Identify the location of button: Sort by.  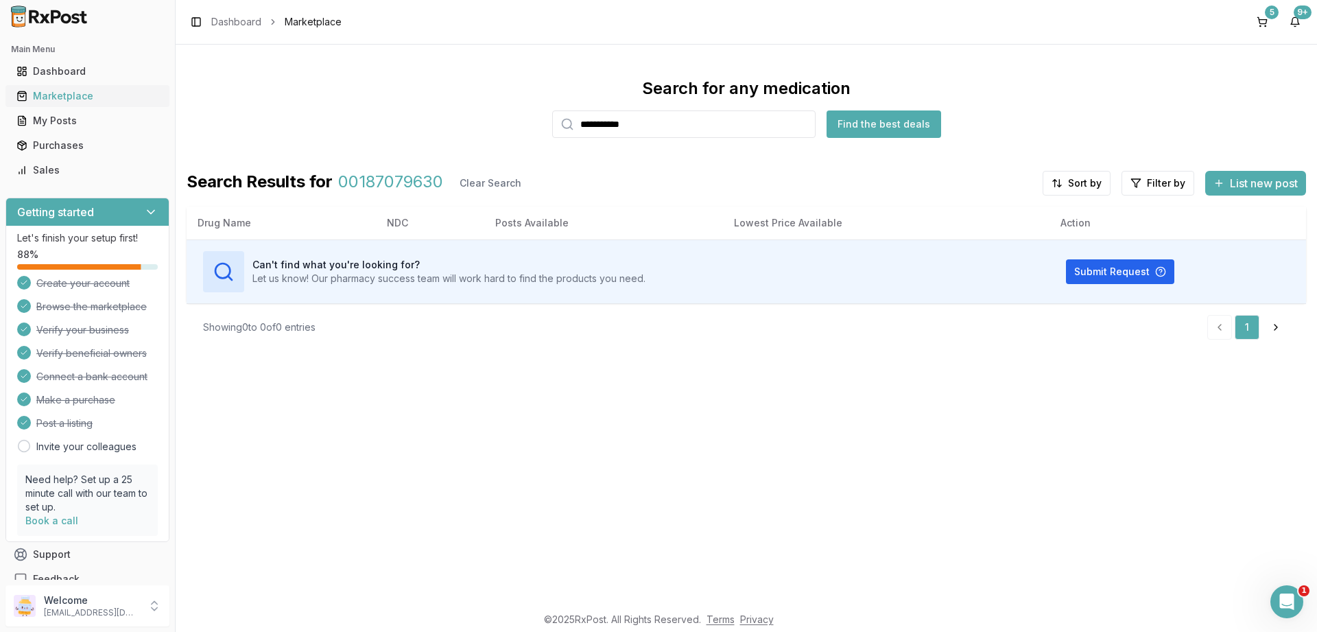
(1076, 183).